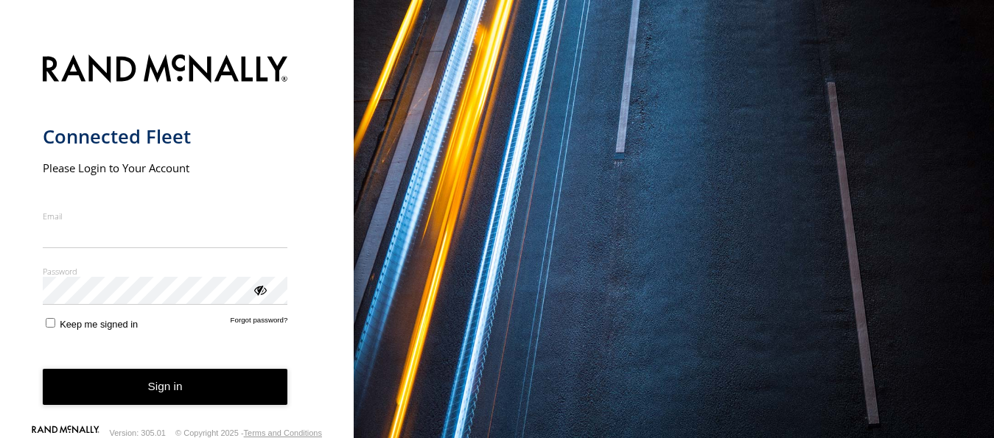 Image resolution: width=994 pixels, height=438 pixels. I want to click on div: © Copyright 2025 -, so click(248, 433).